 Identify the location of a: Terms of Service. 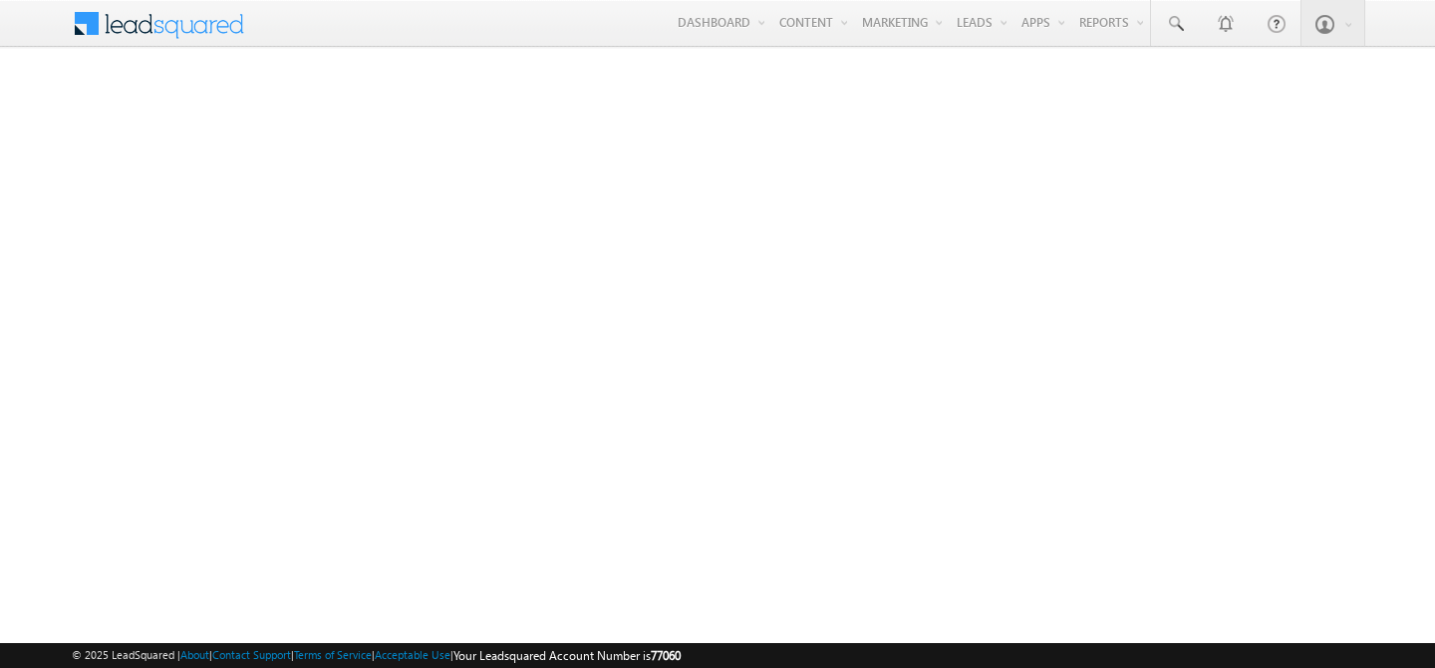
(333, 654).